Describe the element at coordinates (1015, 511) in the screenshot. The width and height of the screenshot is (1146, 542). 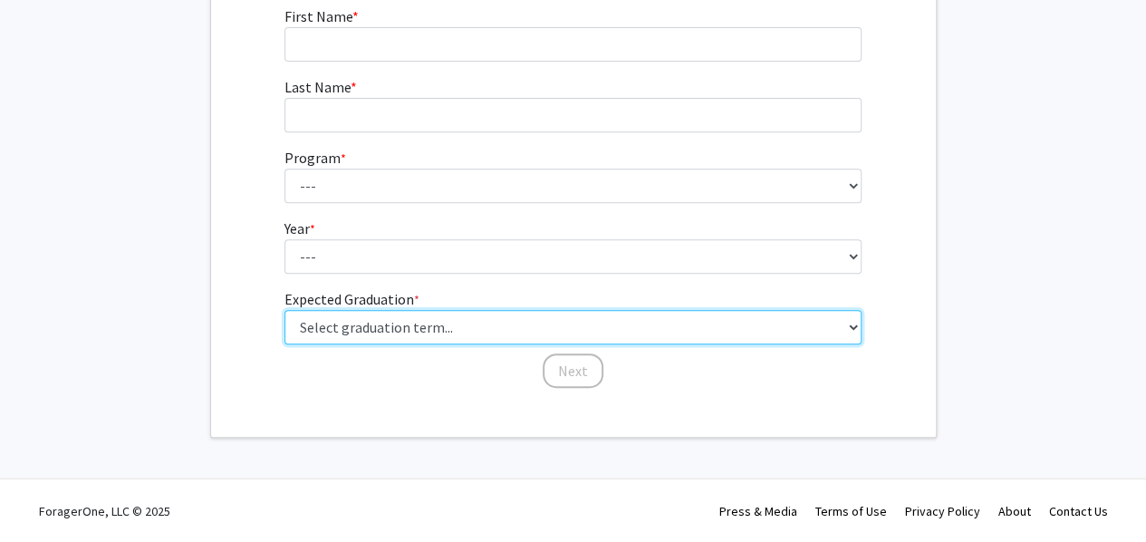
I see `a: About` at that location.